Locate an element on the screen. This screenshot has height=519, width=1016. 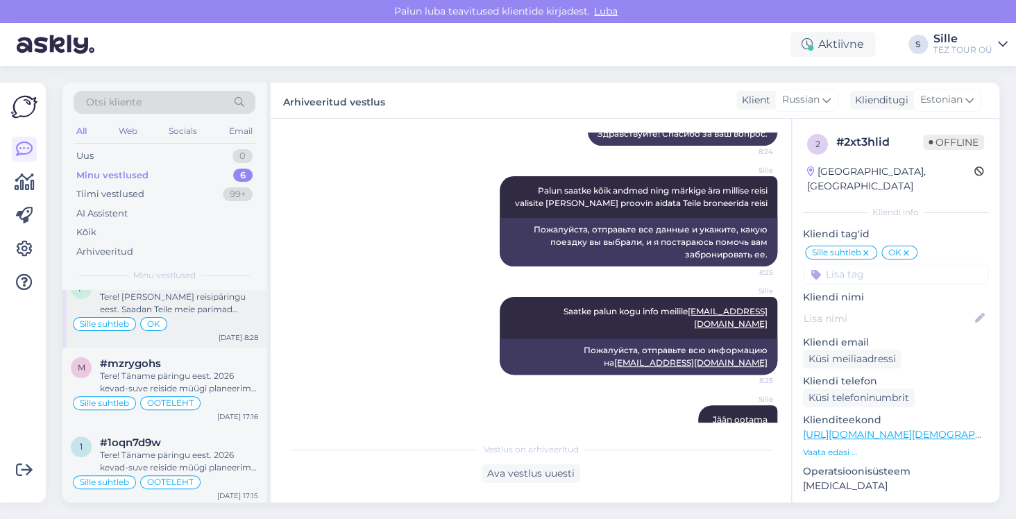
p: Kliendi tag'id is located at coordinates (895, 234).